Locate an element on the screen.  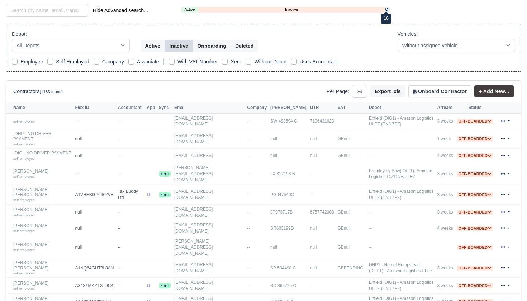
button: Onboard Contractor is located at coordinates (440, 91).